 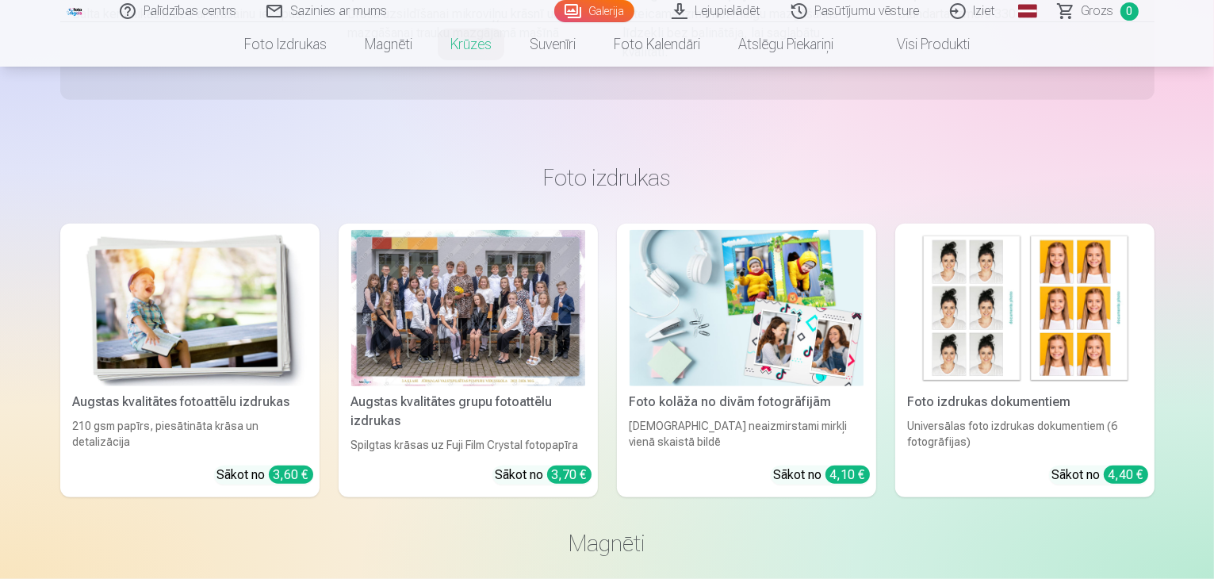 I want to click on img: /fa3, so click(x=75, y=11).